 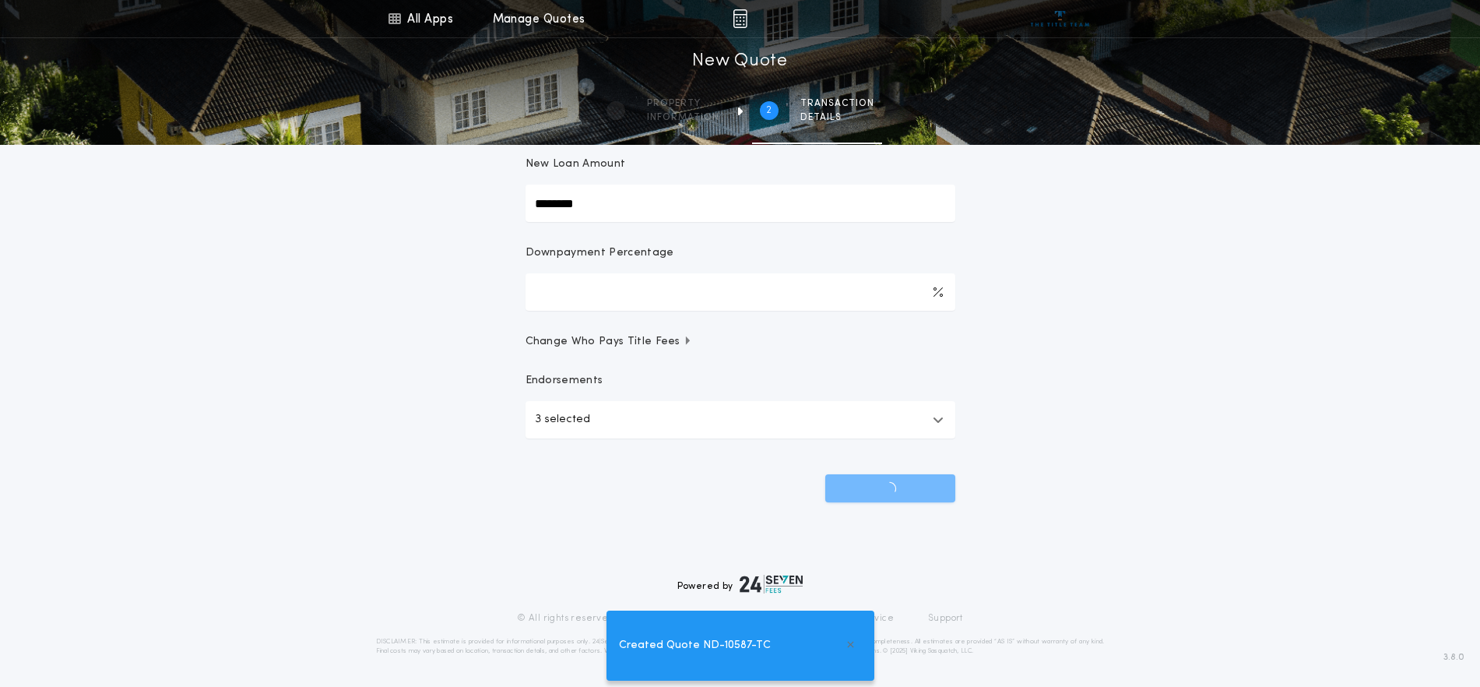 I want to click on input: Downpayment Percentage, so click(x=740, y=292).